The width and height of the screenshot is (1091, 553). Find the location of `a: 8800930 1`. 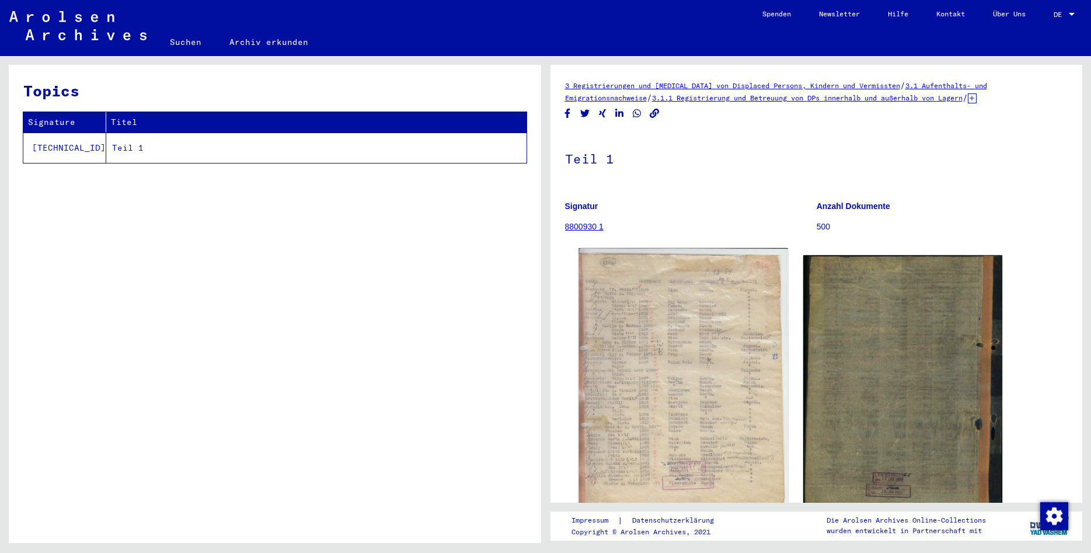

a: 8800930 1 is located at coordinates (584, 226).